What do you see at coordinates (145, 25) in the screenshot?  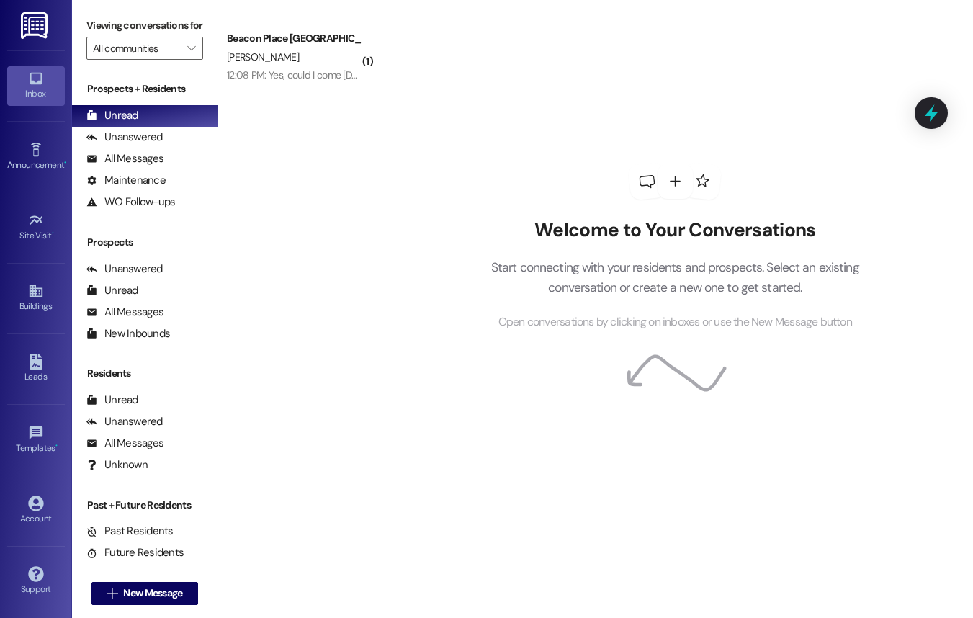 I see `label: Viewing conversations for` at bounding box center [145, 25].